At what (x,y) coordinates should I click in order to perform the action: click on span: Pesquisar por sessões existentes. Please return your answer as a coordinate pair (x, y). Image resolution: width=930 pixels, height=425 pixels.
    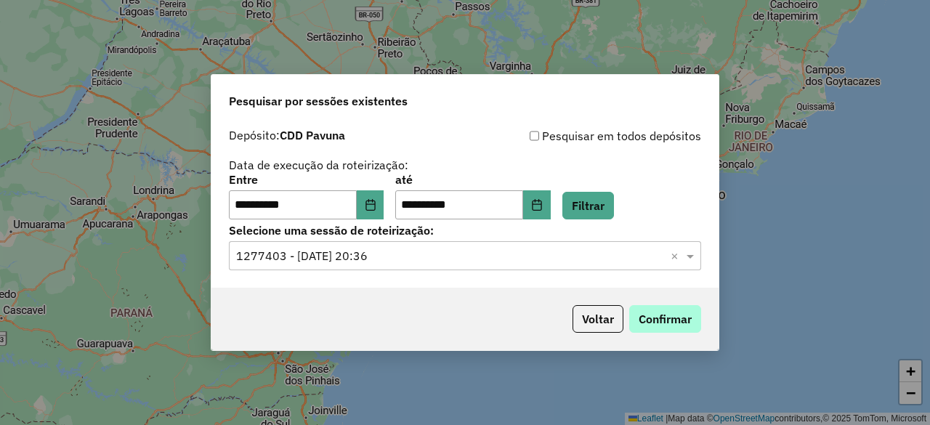
    Looking at the image, I should click on (318, 101).